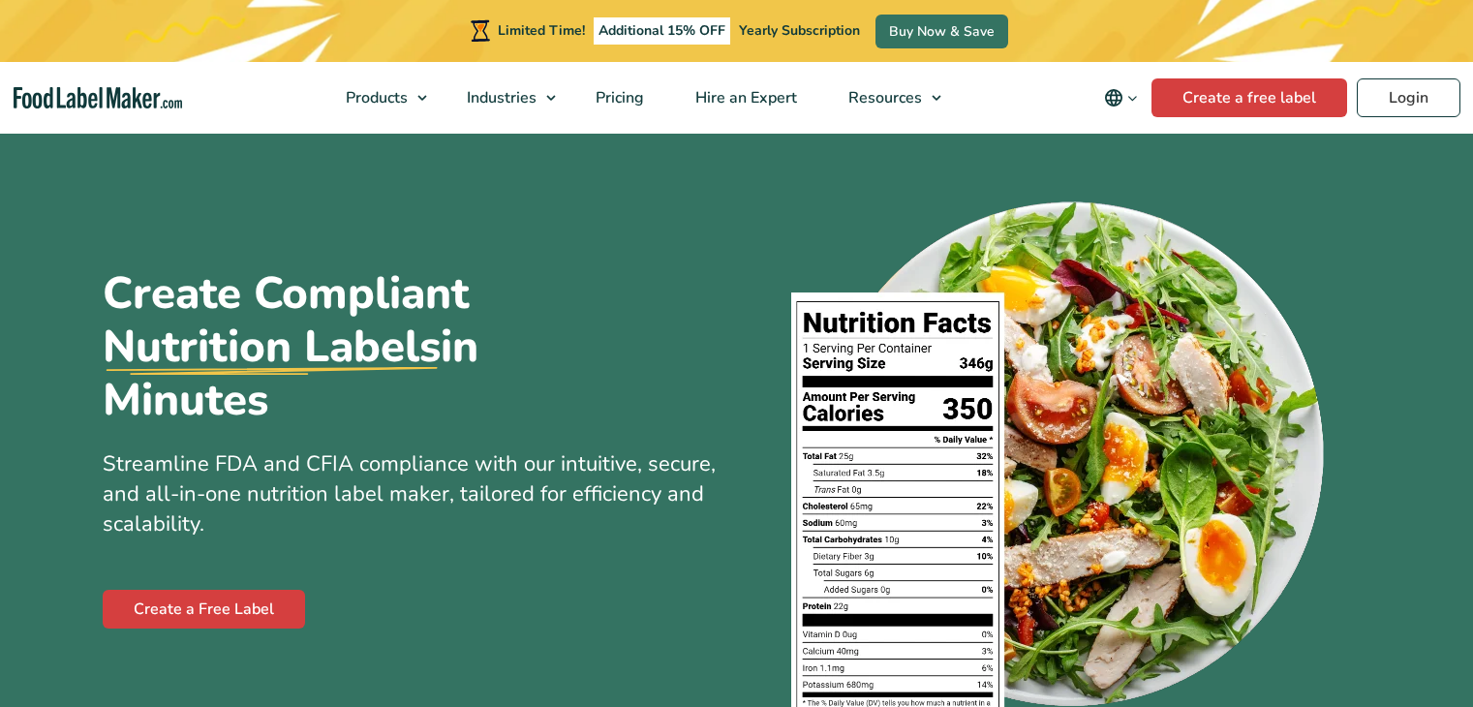  I want to click on span: Hire an Expert, so click(744, 98).